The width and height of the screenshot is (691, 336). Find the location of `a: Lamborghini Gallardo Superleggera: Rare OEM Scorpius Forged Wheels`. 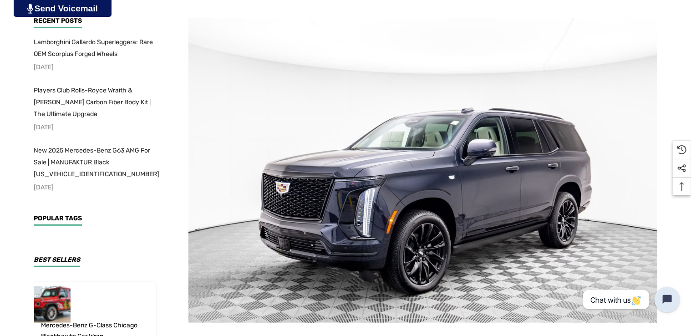

a: Lamborghini Gallardo Superleggera: Rare OEM Scorpius Forged Wheels is located at coordinates (95, 48).